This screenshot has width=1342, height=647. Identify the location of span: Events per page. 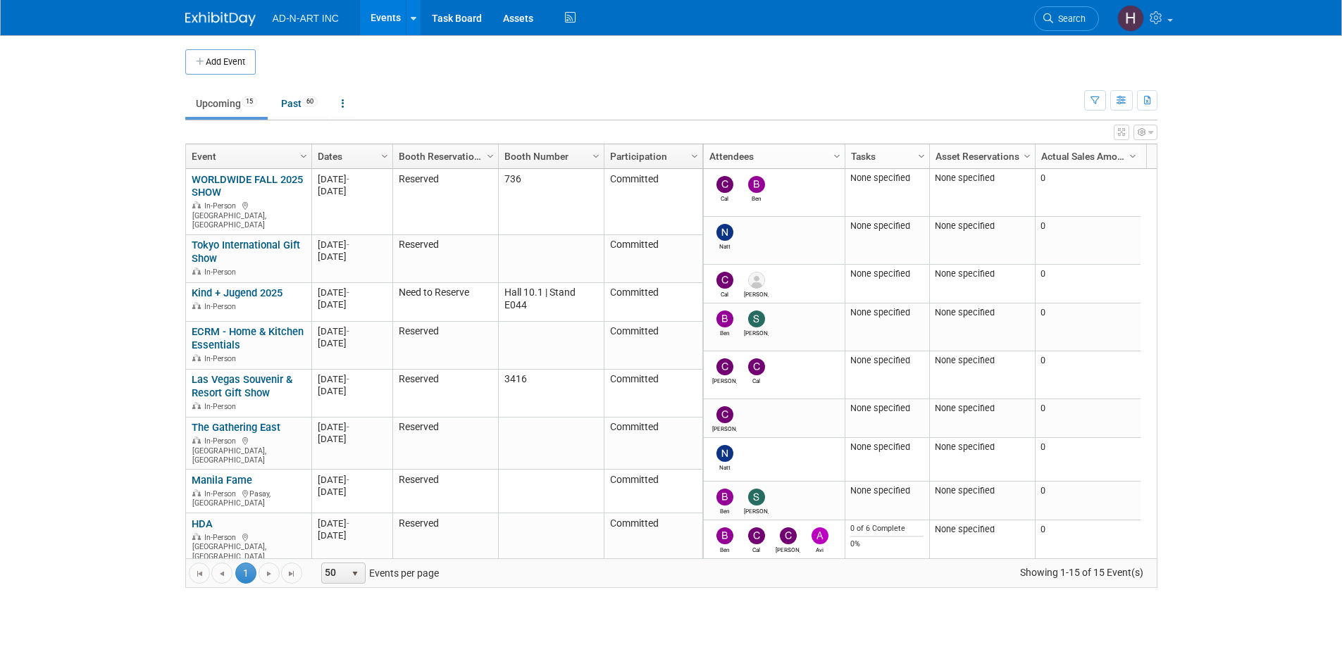
(378, 573).